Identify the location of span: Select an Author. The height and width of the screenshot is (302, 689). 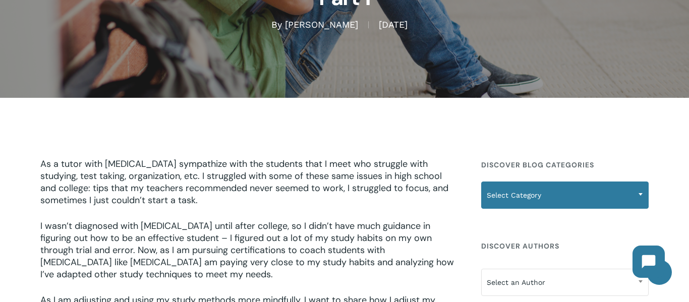
(565, 282).